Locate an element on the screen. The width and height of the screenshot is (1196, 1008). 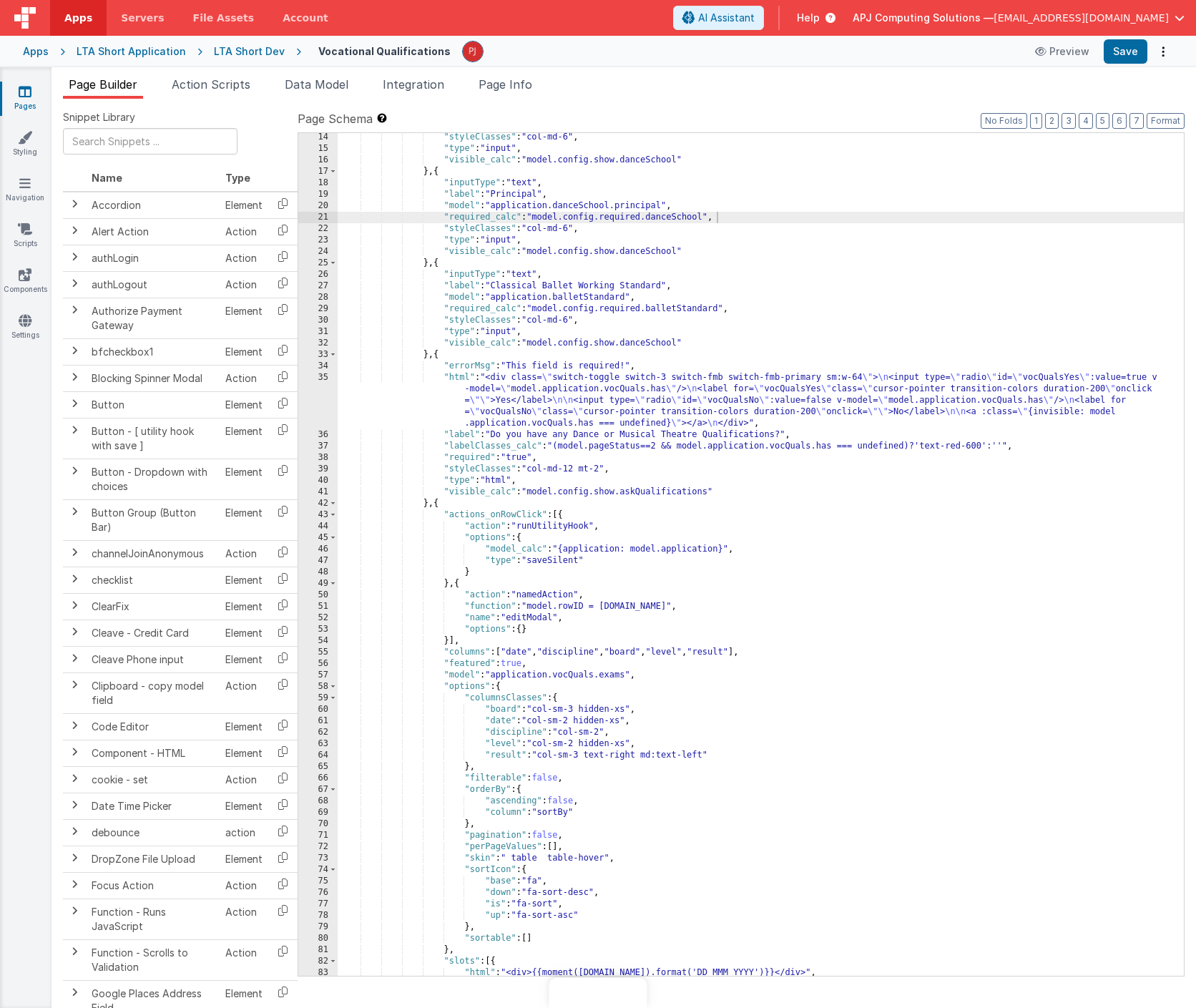
div: 16 is located at coordinates (318, 160).